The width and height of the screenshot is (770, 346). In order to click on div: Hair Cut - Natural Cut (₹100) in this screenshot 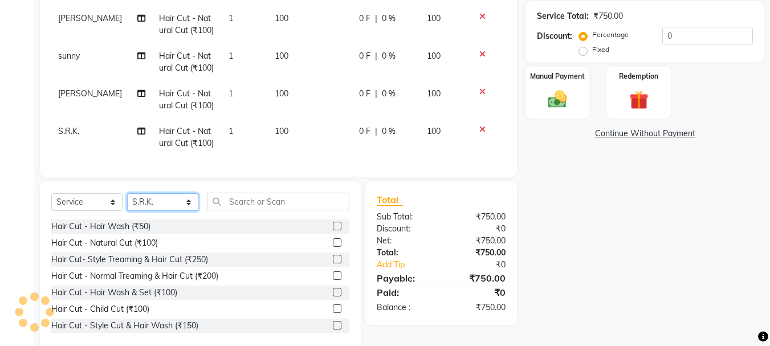, I will do `click(104, 243)`.